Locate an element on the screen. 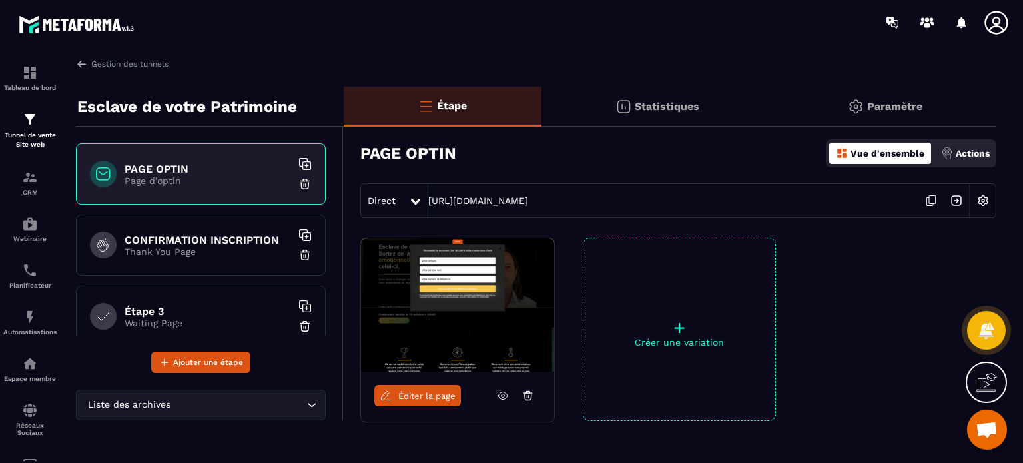  img: actions.d6e523a2.png is located at coordinates (947, 153).